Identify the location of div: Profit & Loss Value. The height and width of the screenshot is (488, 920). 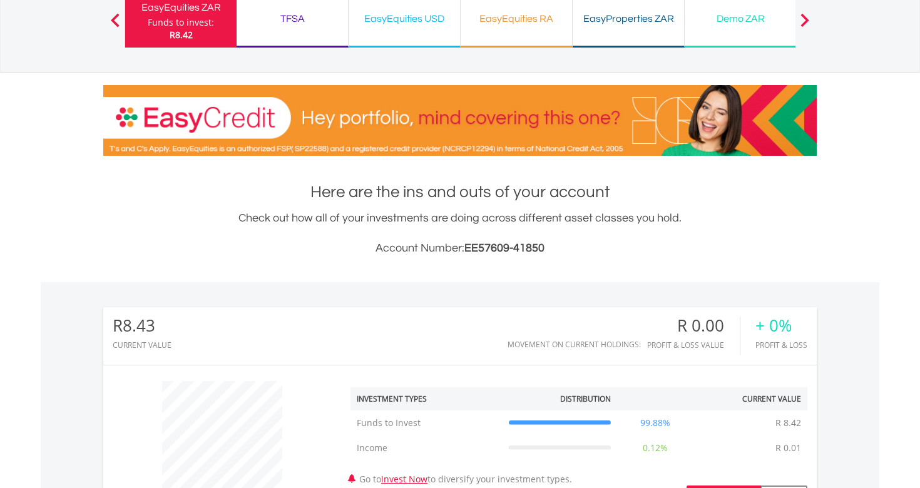
(693, 345).